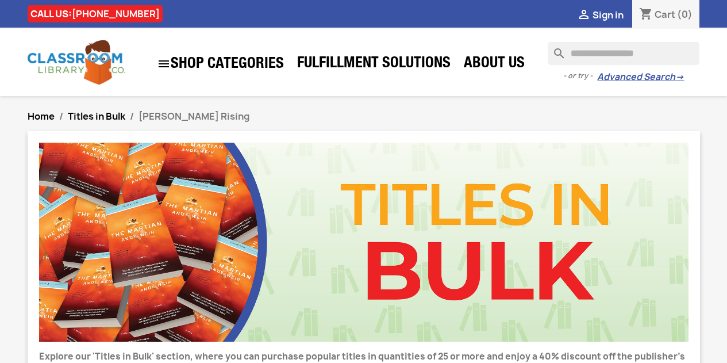 The width and height of the screenshot is (727, 363). What do you see at coordinates (600, 15) in the screenshot?
I see `a:  Sign in` at bounding box center [600, 15].